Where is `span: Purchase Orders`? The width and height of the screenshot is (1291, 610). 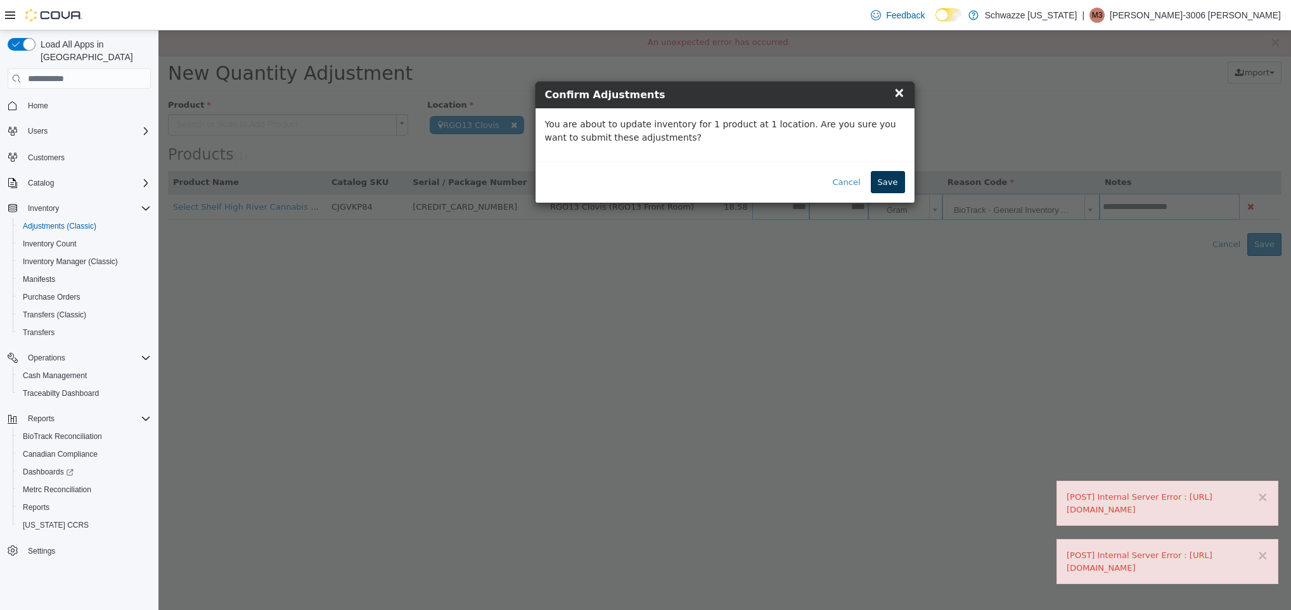
span: Purchase Orders is located at coordinates (51, 297).